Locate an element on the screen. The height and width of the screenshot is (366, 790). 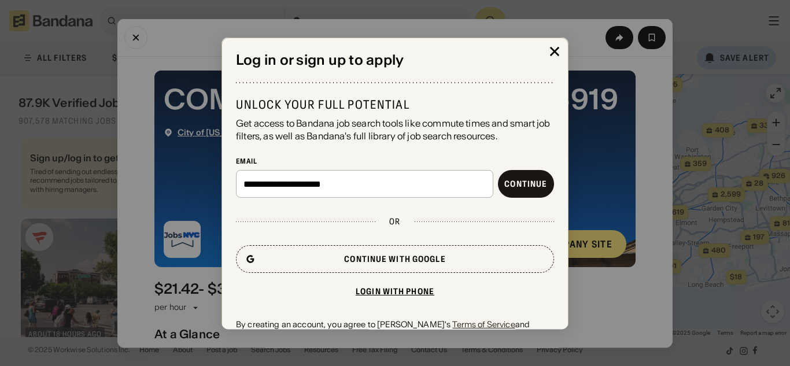
a: Terms of Service is located at coordinates (483, 324).